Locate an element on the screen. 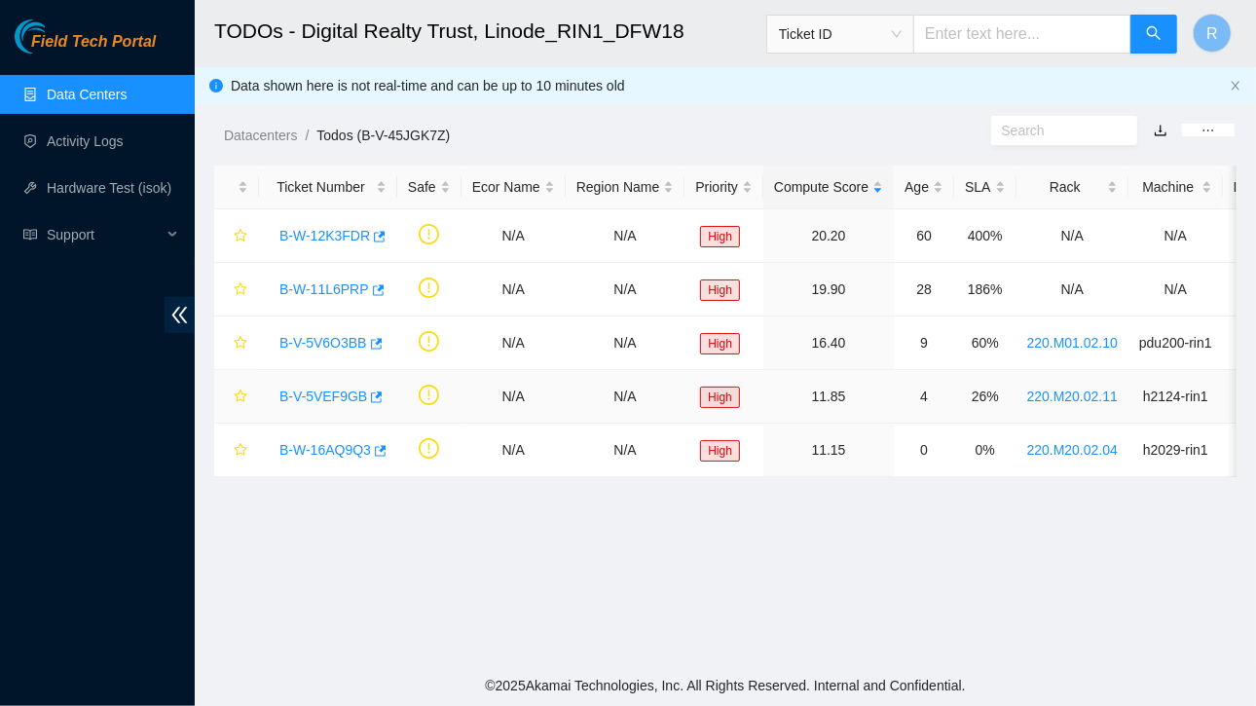 This screenshot has height=706, width=1256. td: 20.20 is located at coordinates (829, 236).